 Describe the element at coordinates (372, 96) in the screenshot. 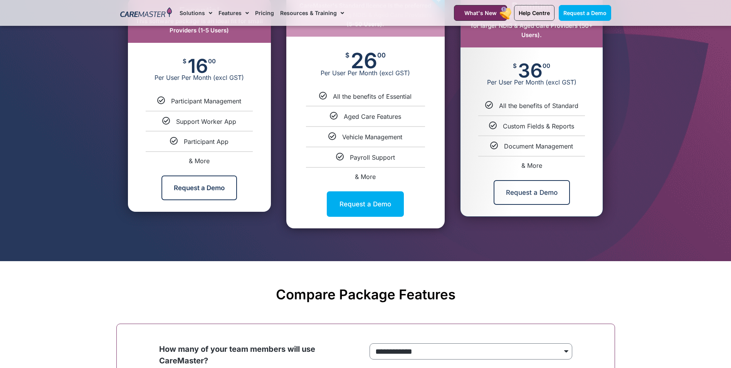

I see `span: All the benefits of Essential` at that location.